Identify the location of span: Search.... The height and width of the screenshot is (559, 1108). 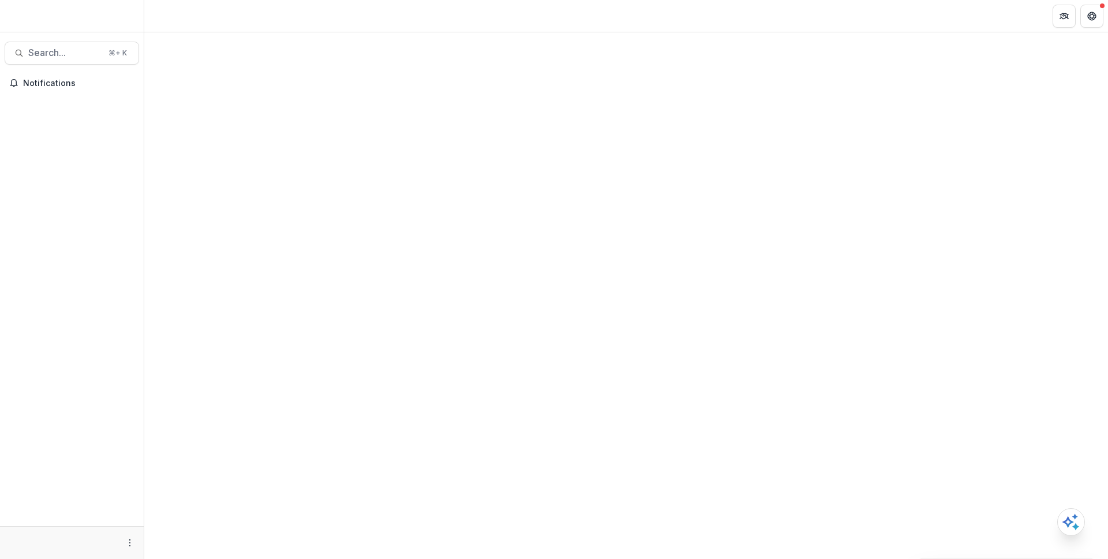
(65, 53).